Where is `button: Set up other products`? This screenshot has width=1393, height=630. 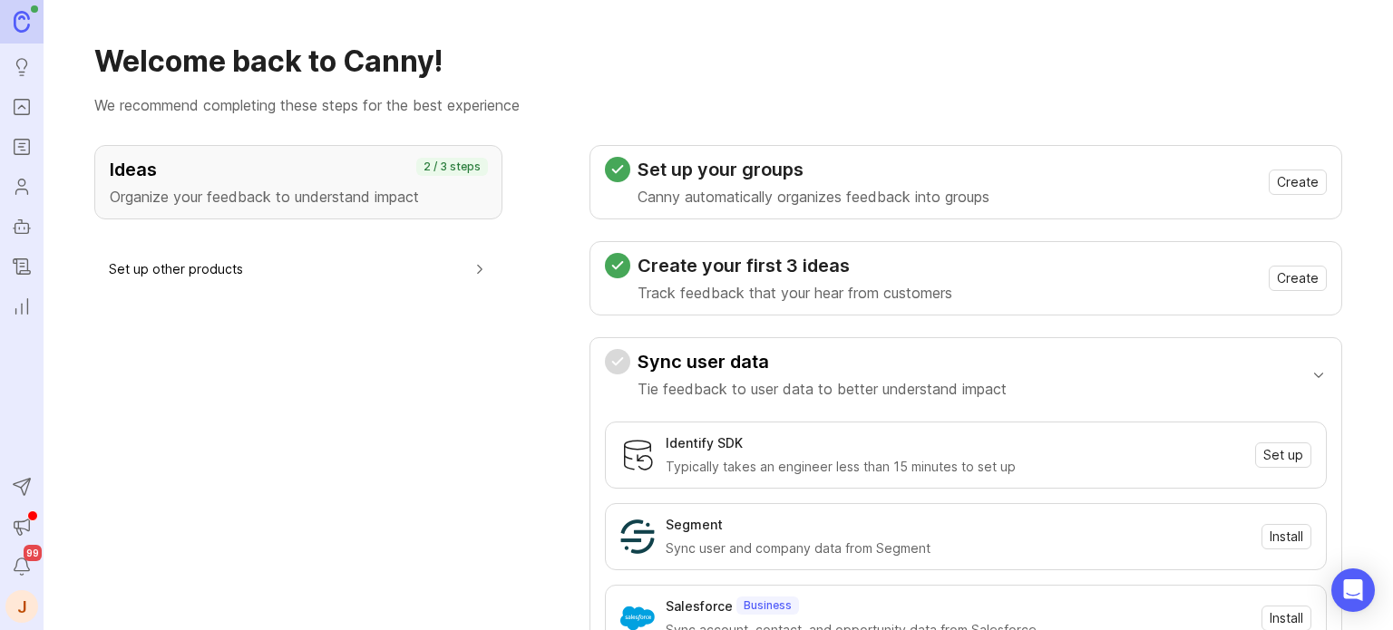
button: Set up other products is located at coordinates (298, 268).